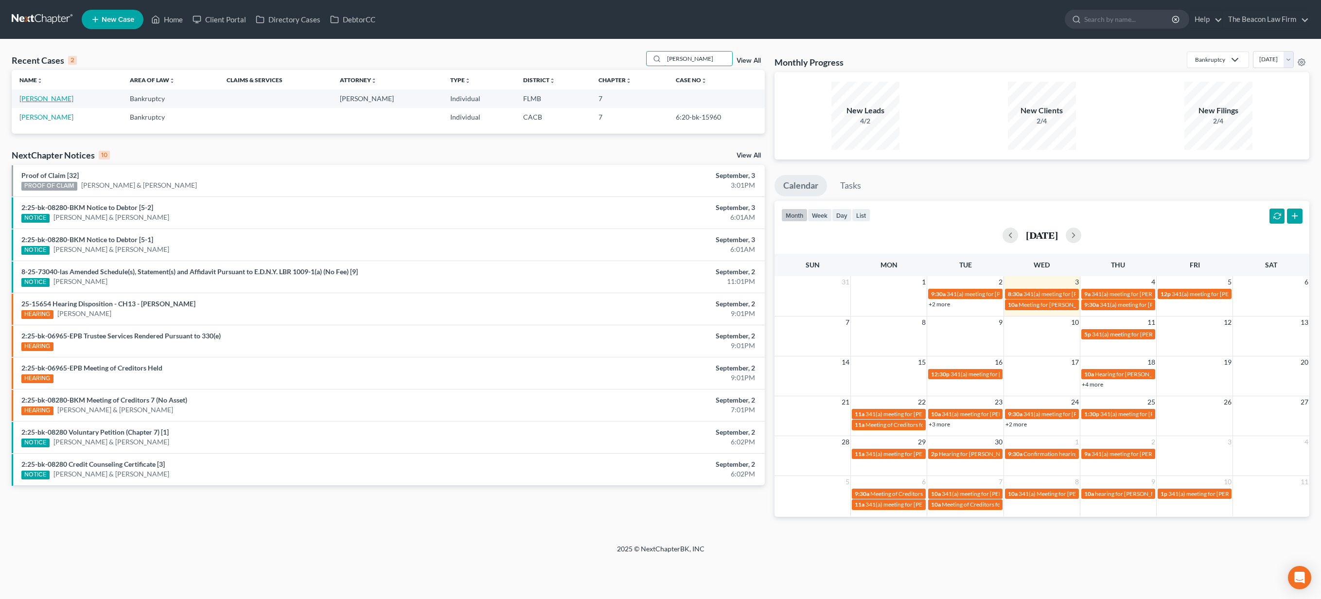 The image size is (1321, 599). I want to click on a: Calendar, so click(801, 186).